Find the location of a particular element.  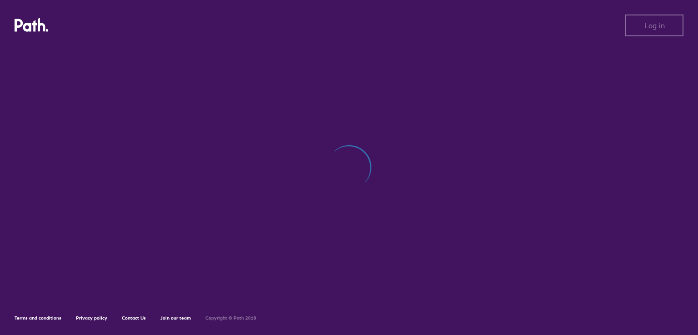

a: Privacy policy is located at coordinates (91, 318).